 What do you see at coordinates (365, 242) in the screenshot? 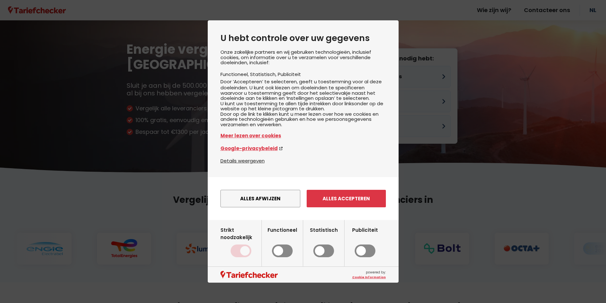
I see `label: Publiciteit` at bounding box center [365, 242].